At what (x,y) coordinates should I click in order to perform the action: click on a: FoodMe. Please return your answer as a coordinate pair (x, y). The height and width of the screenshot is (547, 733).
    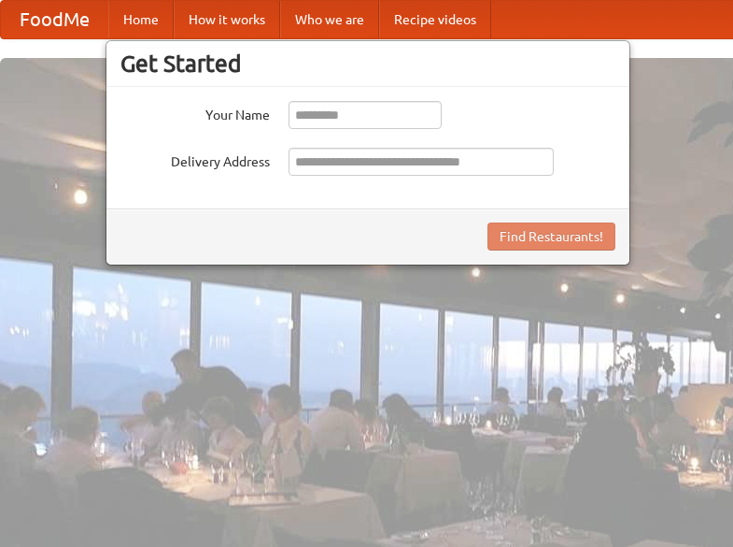
    Looking at the image, I should click on (54, 20).